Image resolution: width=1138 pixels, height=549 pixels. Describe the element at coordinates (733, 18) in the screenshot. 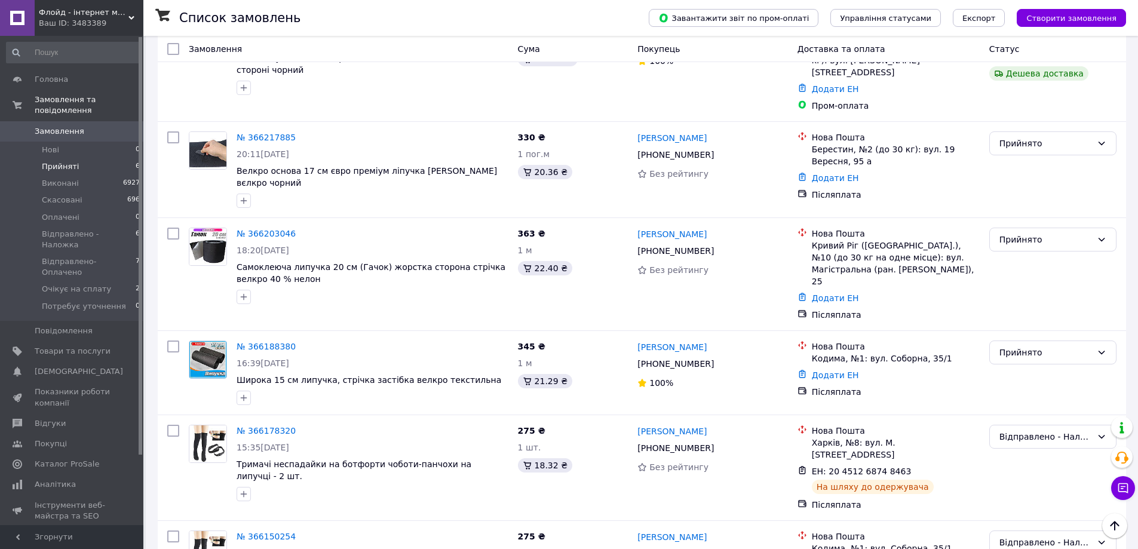

I see `button: Завантажити звіт по пром-оплаті` at that location.